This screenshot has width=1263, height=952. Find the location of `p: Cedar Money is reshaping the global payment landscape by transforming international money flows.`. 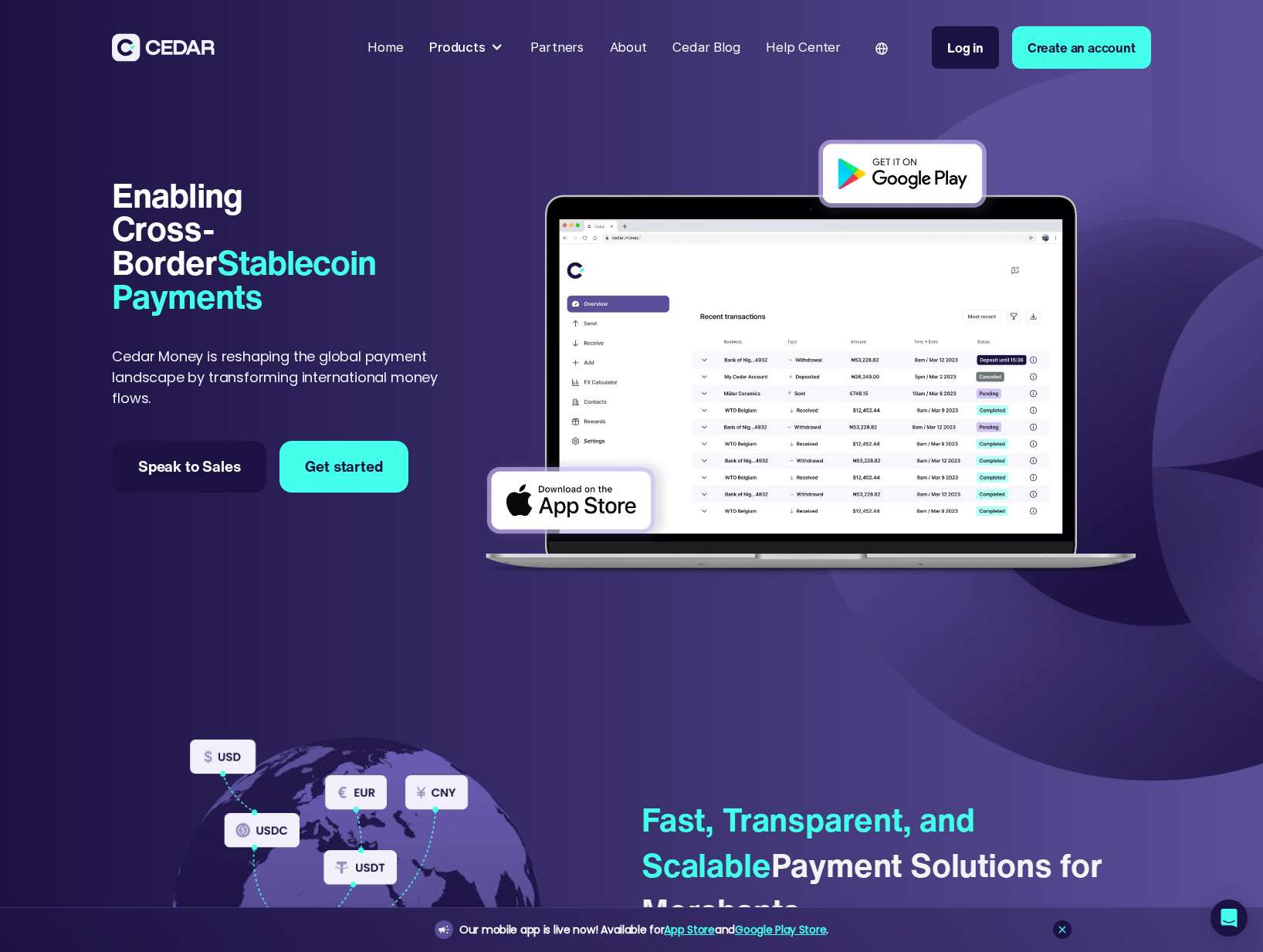

p: Cedar Money is reshaping the global payment landscape by transforming international money flows. is located at coordinates (291, 376).